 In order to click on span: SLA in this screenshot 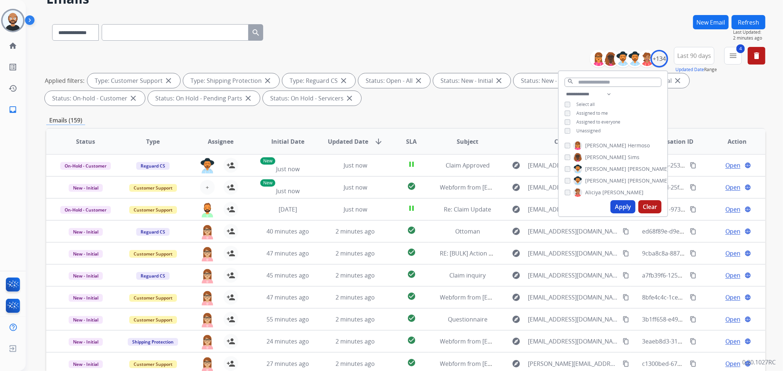, I will do `click(411, 142)`.